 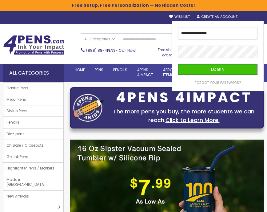 What do you see at coordinates (177, 72) in the screenshot?
I see `a: 4PROMOTIONALITEMS` at bounding box center [177, 72].